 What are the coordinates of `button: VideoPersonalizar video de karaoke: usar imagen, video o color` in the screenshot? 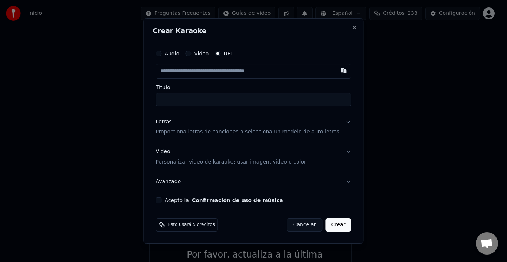 It's located at (253, 157).